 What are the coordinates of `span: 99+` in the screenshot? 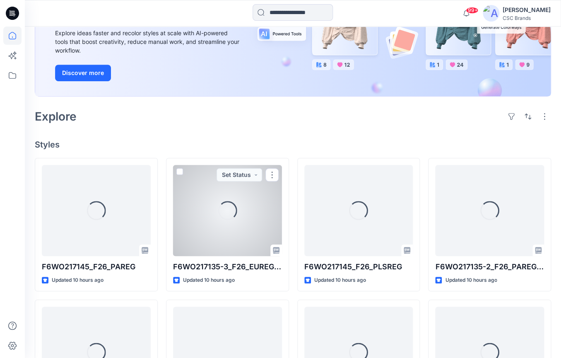 It's located at (472, 10).